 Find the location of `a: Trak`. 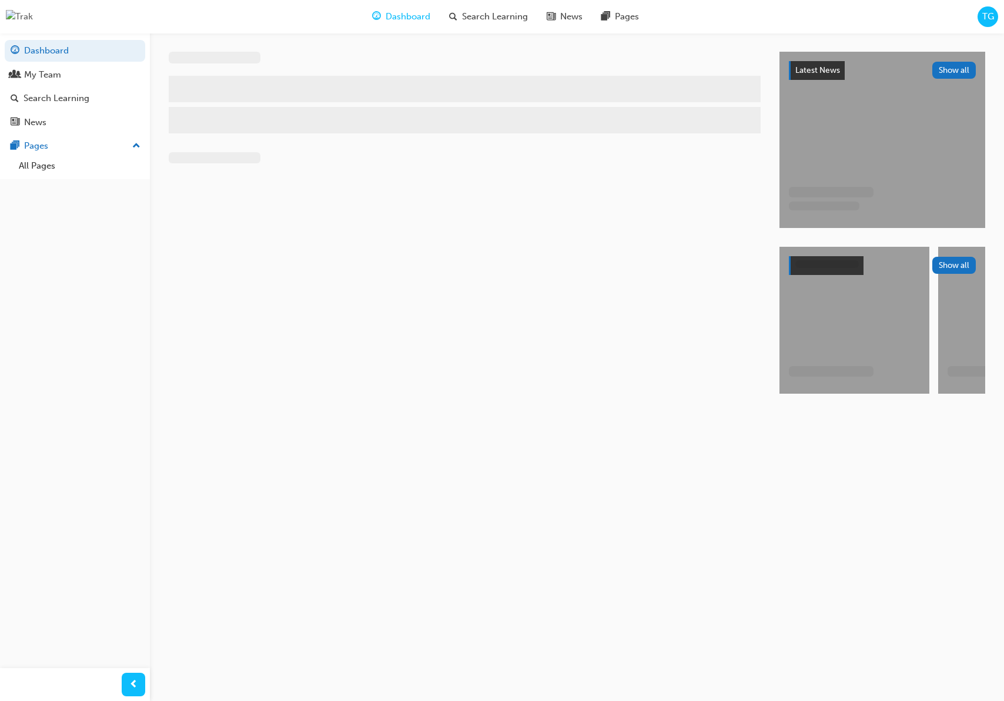

a: Trak is located at coordinates (19, 16).